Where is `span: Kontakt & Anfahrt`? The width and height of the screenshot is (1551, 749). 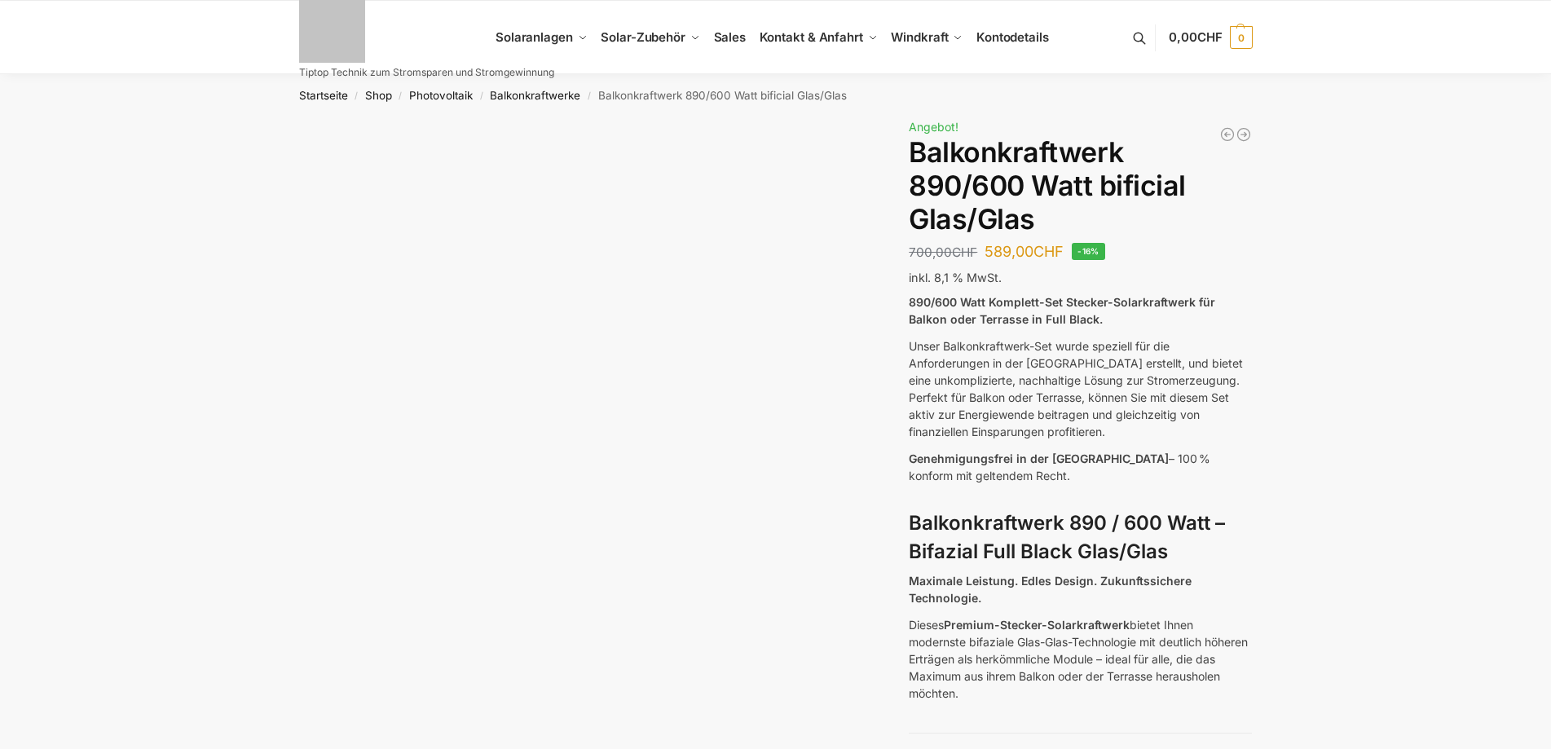
span: Kontakt & Anfahrt is located at coordinates (811, 37).